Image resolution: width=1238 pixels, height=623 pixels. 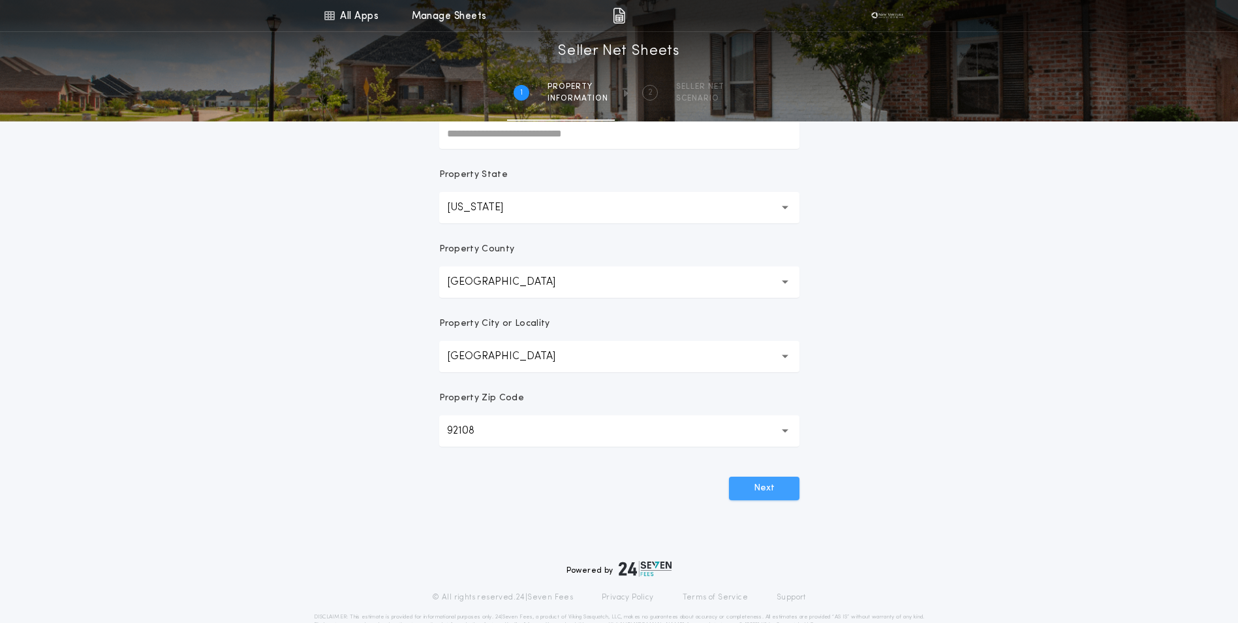 What do you see at coordinates (619, 569) in the screenshot?
I see `div: Powered by` at bounding box center [619, 569].